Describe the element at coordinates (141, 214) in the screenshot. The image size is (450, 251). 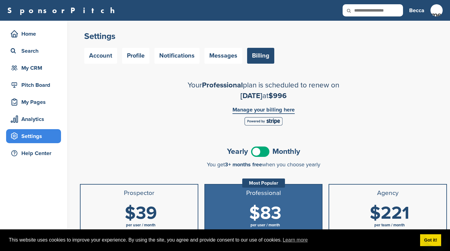
I see `span: $39` at that location.